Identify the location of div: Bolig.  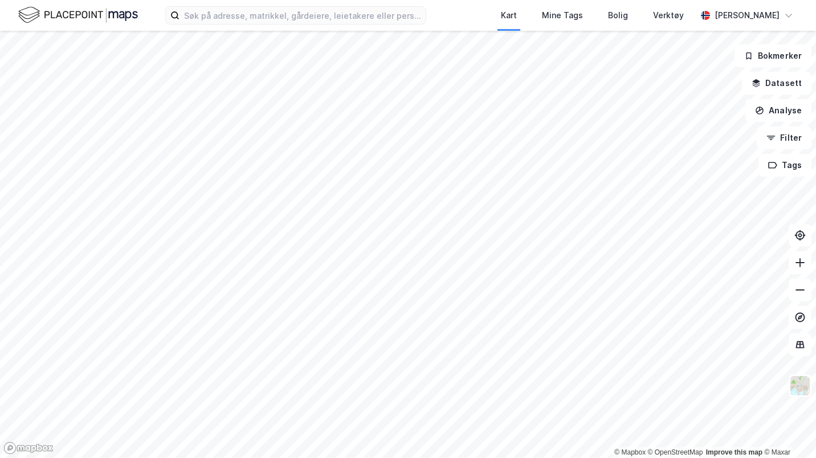
(618, 15).